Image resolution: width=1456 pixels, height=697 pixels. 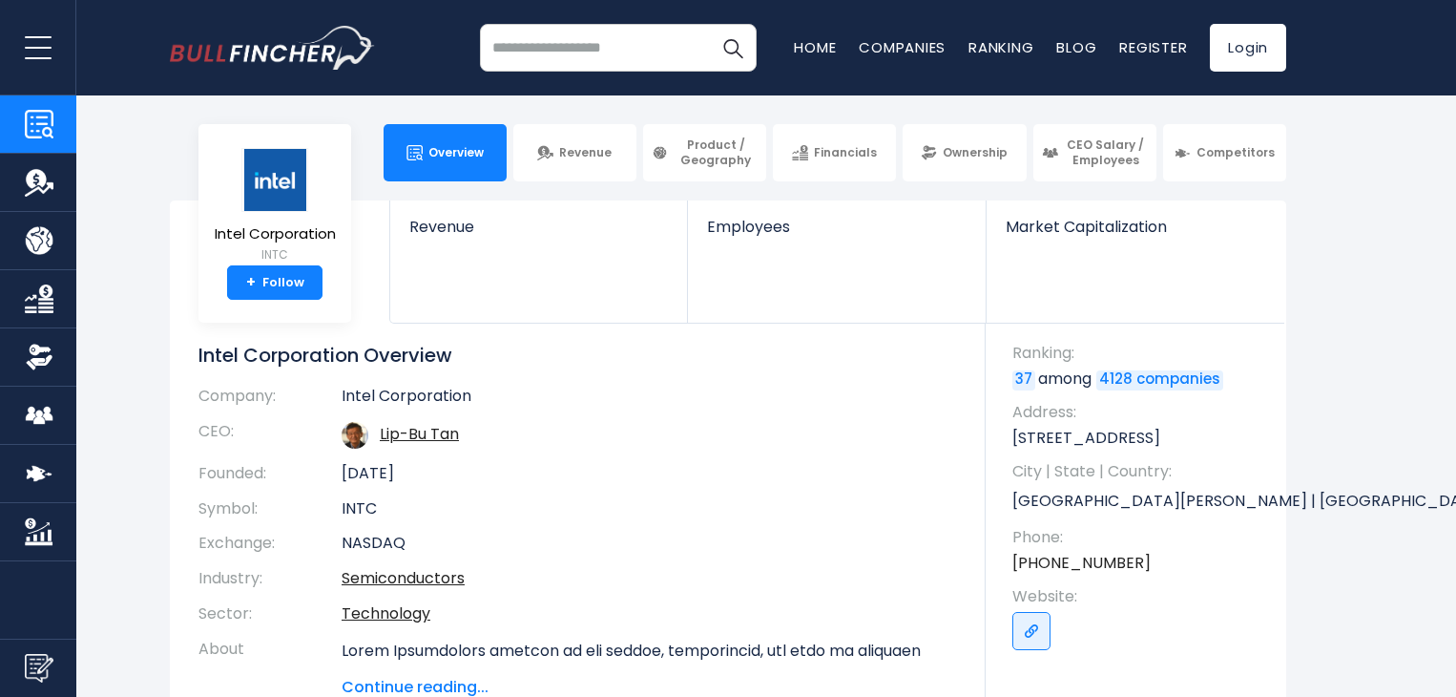 I want to click on h1: Intel Corporation Overview, so click(x=577, y=355).